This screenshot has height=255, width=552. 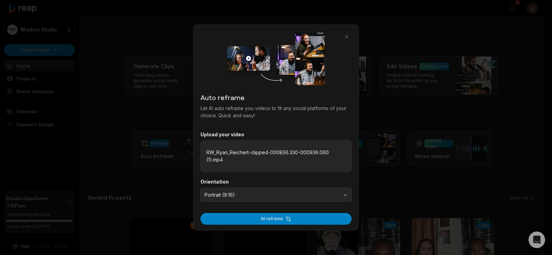 I want to click on h2: Auto reframe, so click(x=276, y=97).